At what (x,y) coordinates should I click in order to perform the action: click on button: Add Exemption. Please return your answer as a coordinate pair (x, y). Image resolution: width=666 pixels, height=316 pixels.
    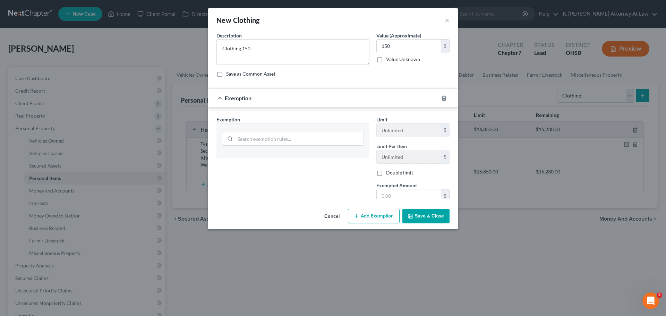
    Looking at the image, I should click on (374, 216).